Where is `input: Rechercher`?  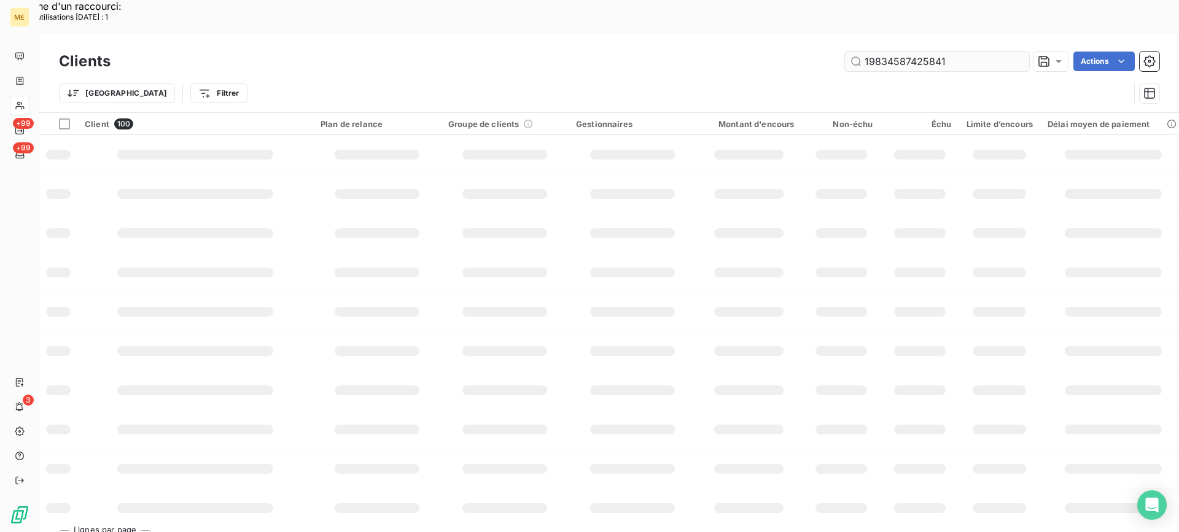 input: Rechercher is located at coordinates (937, 61).